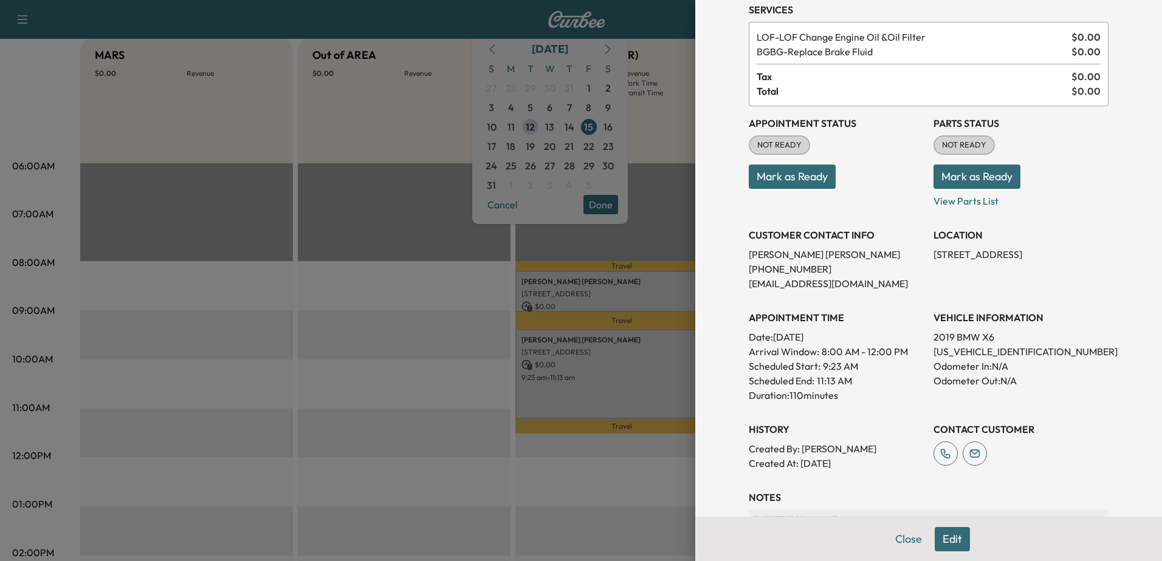  What do you see at coordinates (1021, 123) in the screenshot?
I see `h3: Parts Status` at bounding box center [1021, 123].